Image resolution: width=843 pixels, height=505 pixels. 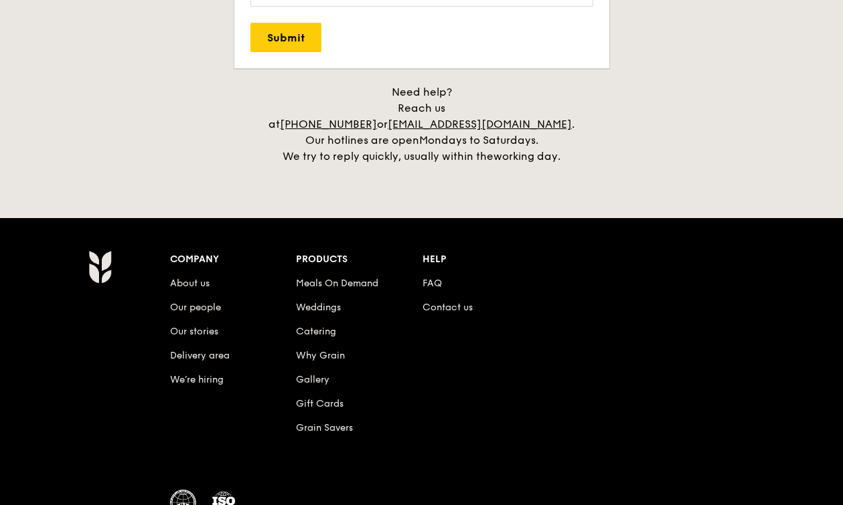 What do you see at coordinates (485, 260) in the screenshot?
I see `div: Help` at bounding box center [485, 260].